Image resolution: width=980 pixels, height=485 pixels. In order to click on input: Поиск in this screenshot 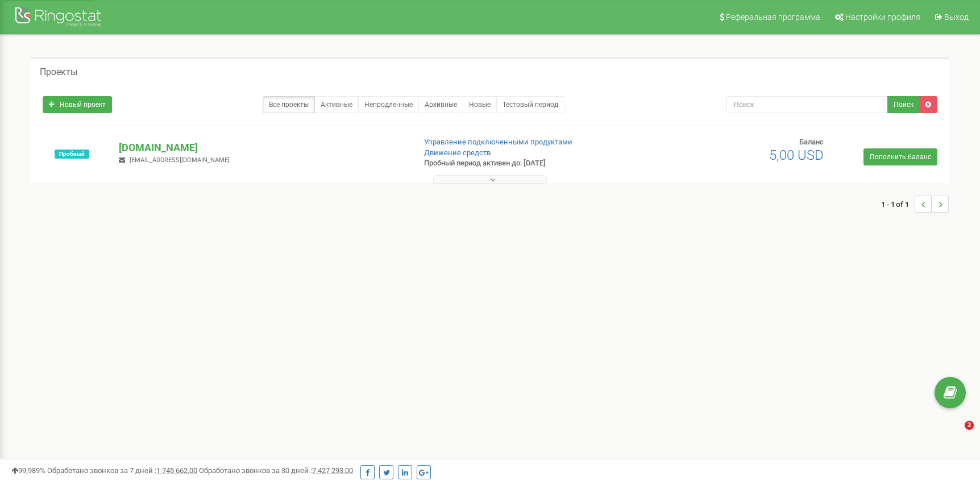, I will do `click(807, 105)`.